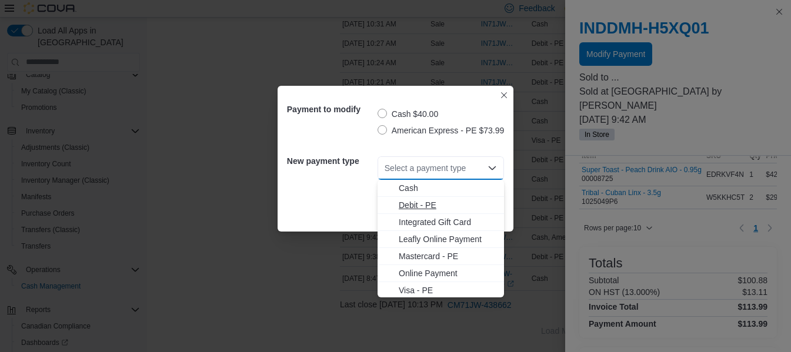  Describe the element at coordinates (385, 168) in the screenshot. I see `input: Accessible screen reader label` at that location.